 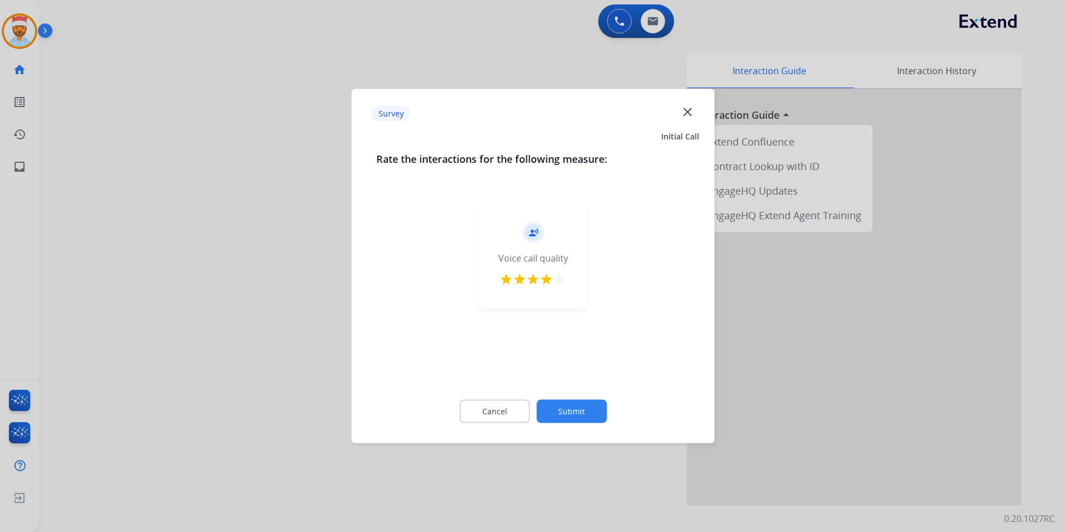 What do you see at coordinates (571, 411) in the screenshot?
I see `button: Submit` at bounding box center [571, 411].